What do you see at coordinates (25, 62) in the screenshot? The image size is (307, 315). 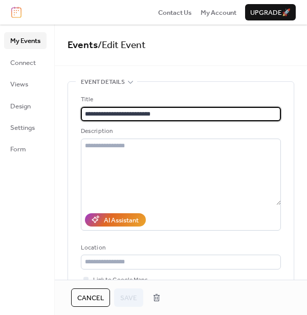 I see `a: Connect` at bounding box center [25, 62].